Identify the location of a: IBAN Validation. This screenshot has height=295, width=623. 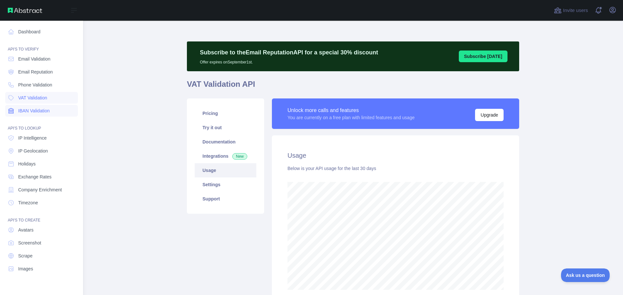
(42, 111).